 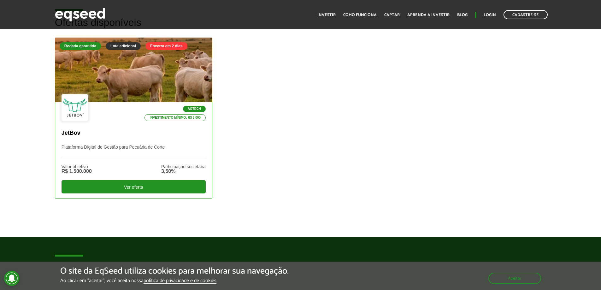 I want to click on div: Encerra em 2 dias, so click(x=166, y=46).